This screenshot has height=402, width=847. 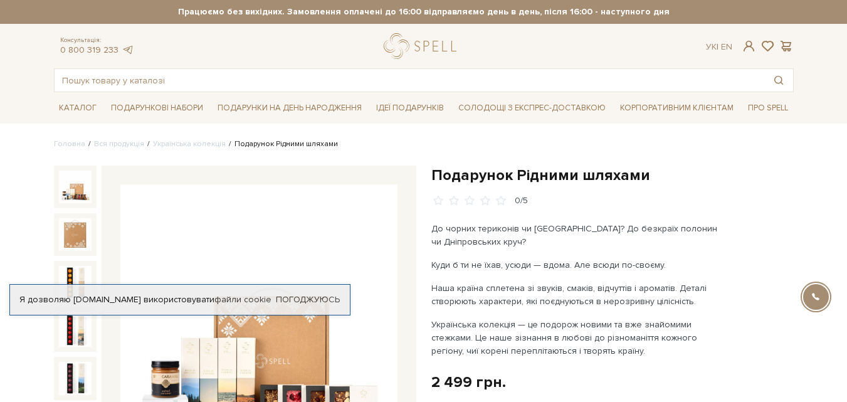 I want to click on a: файли cookie, so click(x=243, y=299).